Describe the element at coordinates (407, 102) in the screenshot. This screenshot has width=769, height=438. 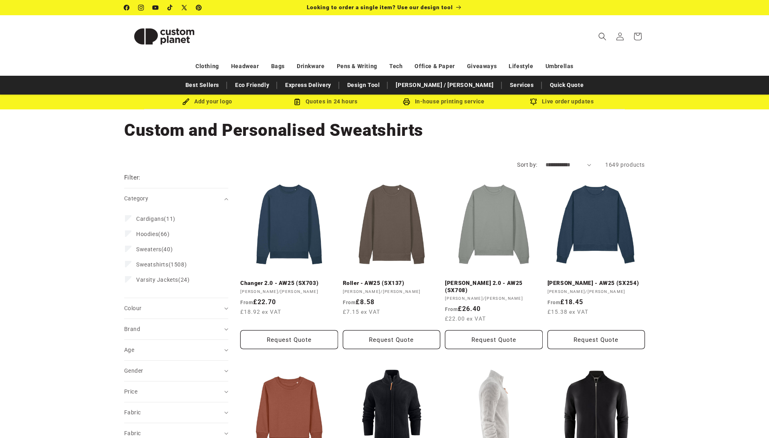
I see `img: In-house printing` at that location.